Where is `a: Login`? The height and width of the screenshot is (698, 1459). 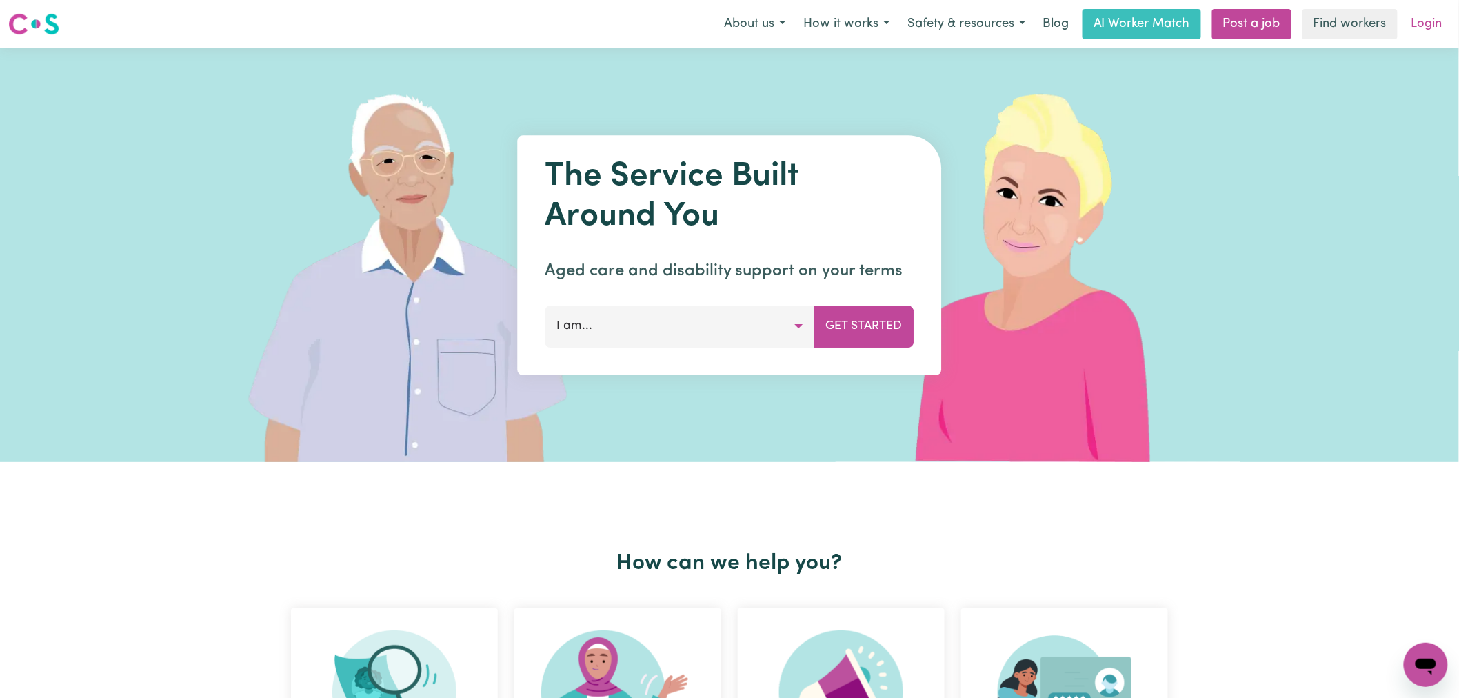
a: Login is located at coordinates (1426, 24).